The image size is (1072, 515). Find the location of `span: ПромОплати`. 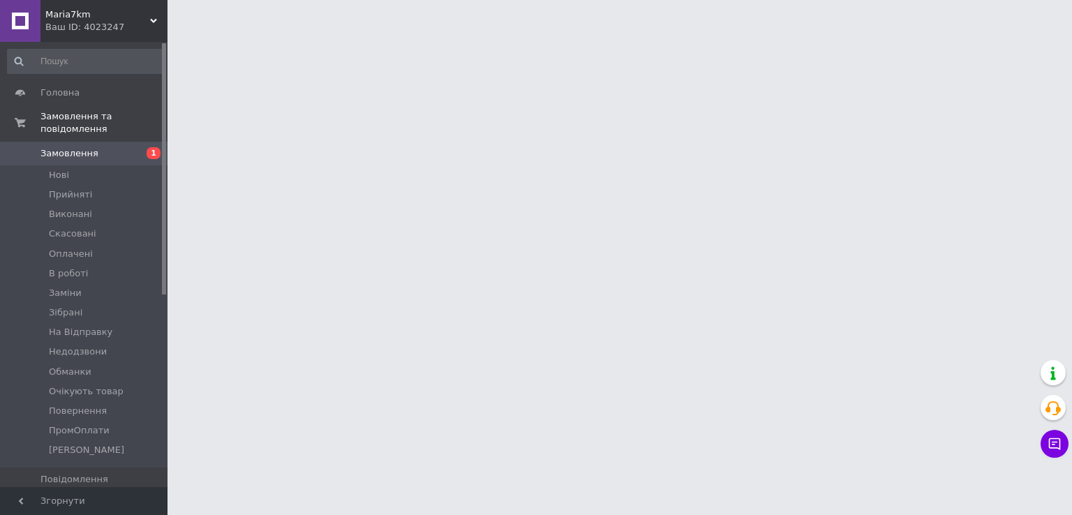

span: ПромОплати is located at coordinates (79, 431).